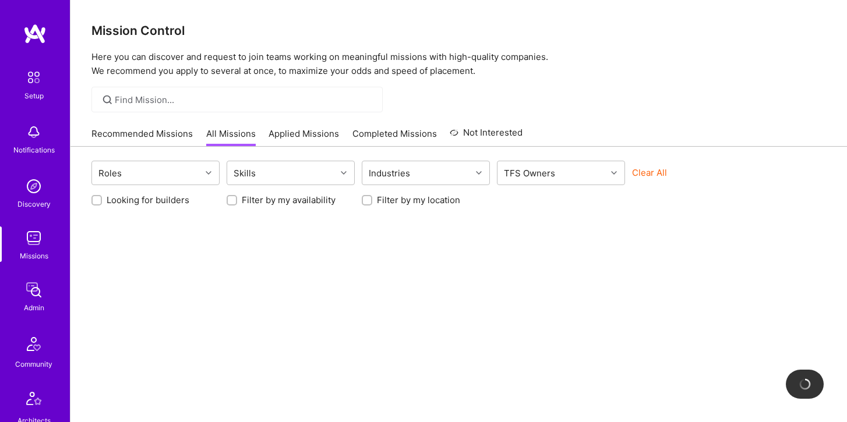 The width and height of the screenshot is (847, 422). Describe the element at coordinates (244, 100) in the screenshot. I see `input: Find Mission...` at that location.